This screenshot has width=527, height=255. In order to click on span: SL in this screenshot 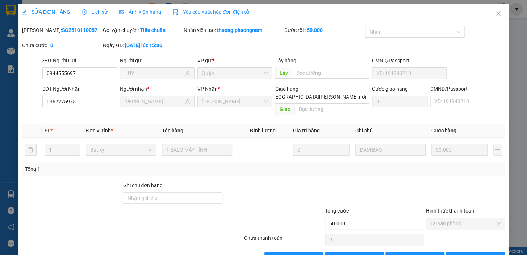, I will do `click(47, 130)`.